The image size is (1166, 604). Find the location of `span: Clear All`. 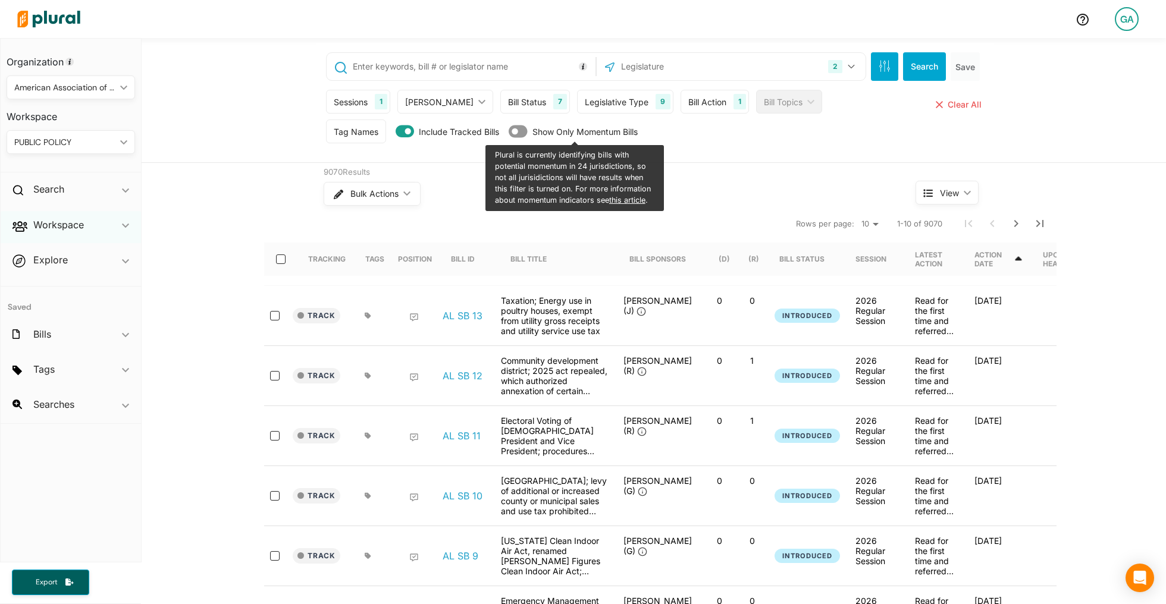

span: Clear All is located at coordinates (964, 104).